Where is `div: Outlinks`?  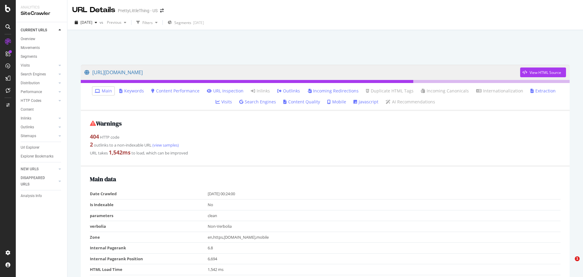
div: Outlinks is located at coordinates (27, 127).